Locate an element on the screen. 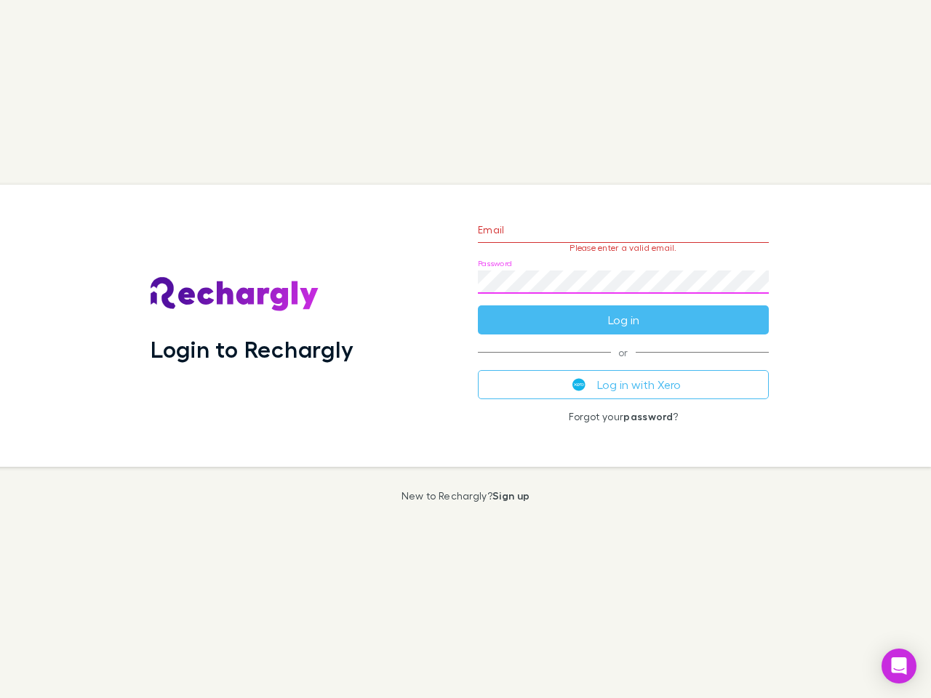 Image resolution: width=931 pixels, height=698 pixels. p: New to Rechargly? is located at coordinates (466, 496).